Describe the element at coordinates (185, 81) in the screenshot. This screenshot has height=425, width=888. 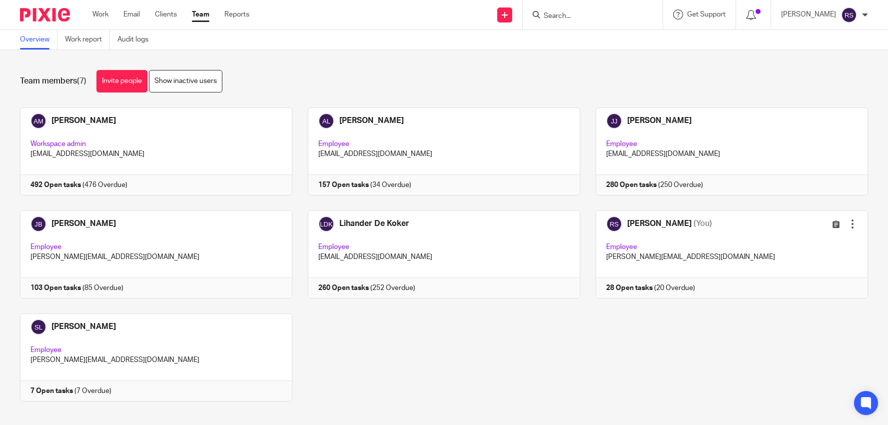
I see `a: Show inactive users` at that location.